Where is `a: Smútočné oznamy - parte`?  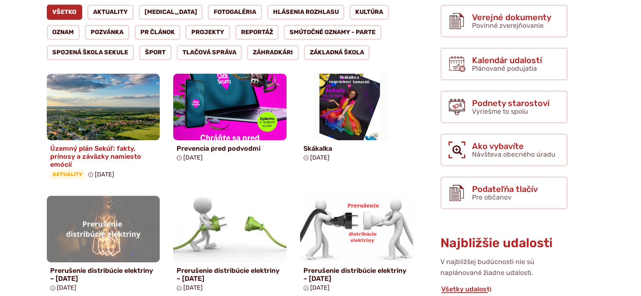
a: Smútočné oznamy - parte is located at coordinates (332, 32).